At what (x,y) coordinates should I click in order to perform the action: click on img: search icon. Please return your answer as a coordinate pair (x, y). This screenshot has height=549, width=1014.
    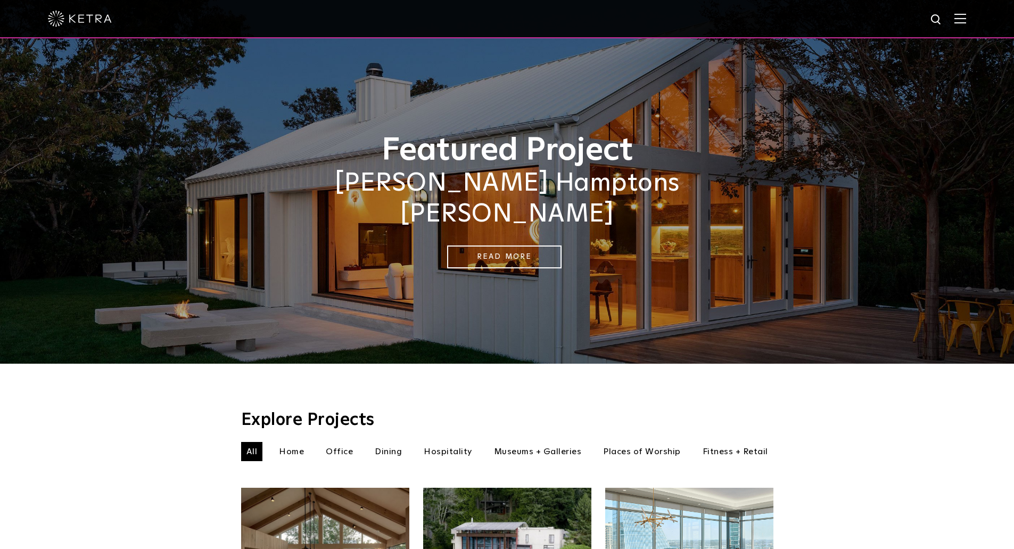
    Looking at the image, I should click on (936, 20).